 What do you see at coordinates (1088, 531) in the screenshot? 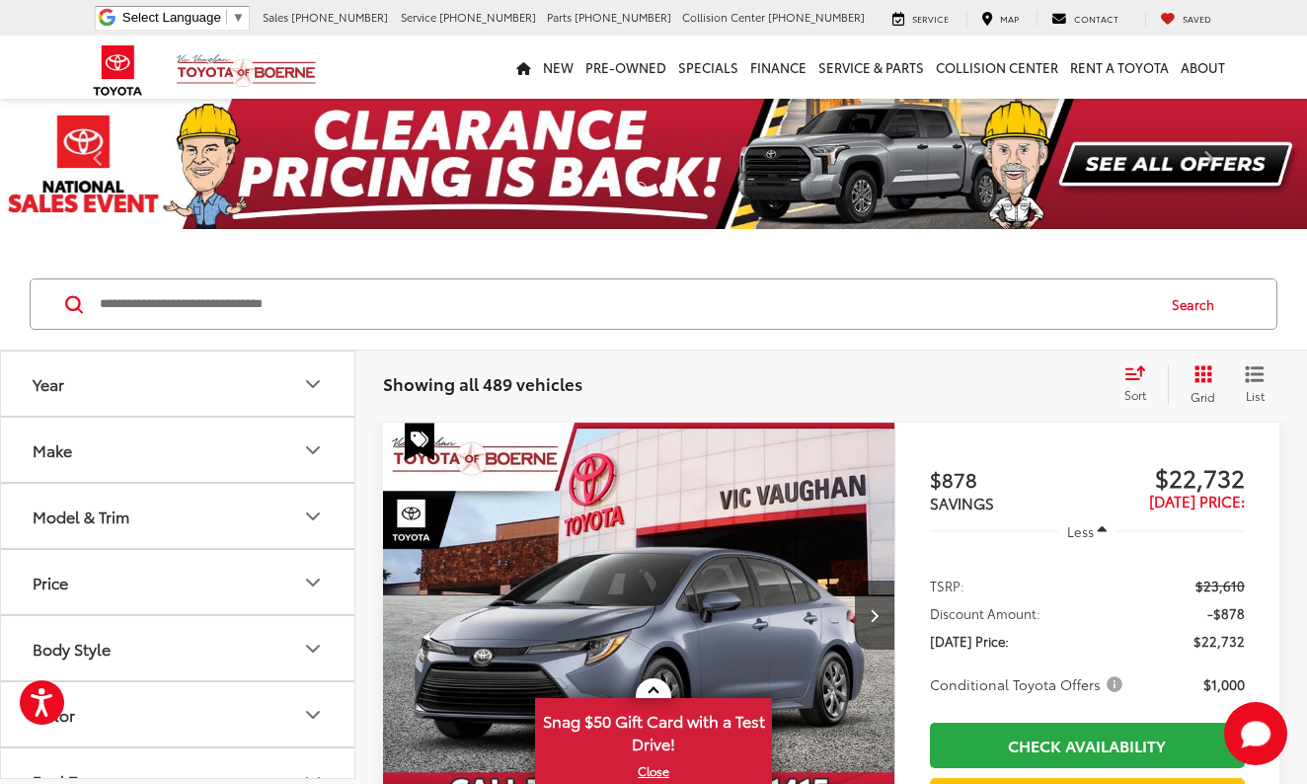
I see `button: Less` at bounding box center [1088, 531].